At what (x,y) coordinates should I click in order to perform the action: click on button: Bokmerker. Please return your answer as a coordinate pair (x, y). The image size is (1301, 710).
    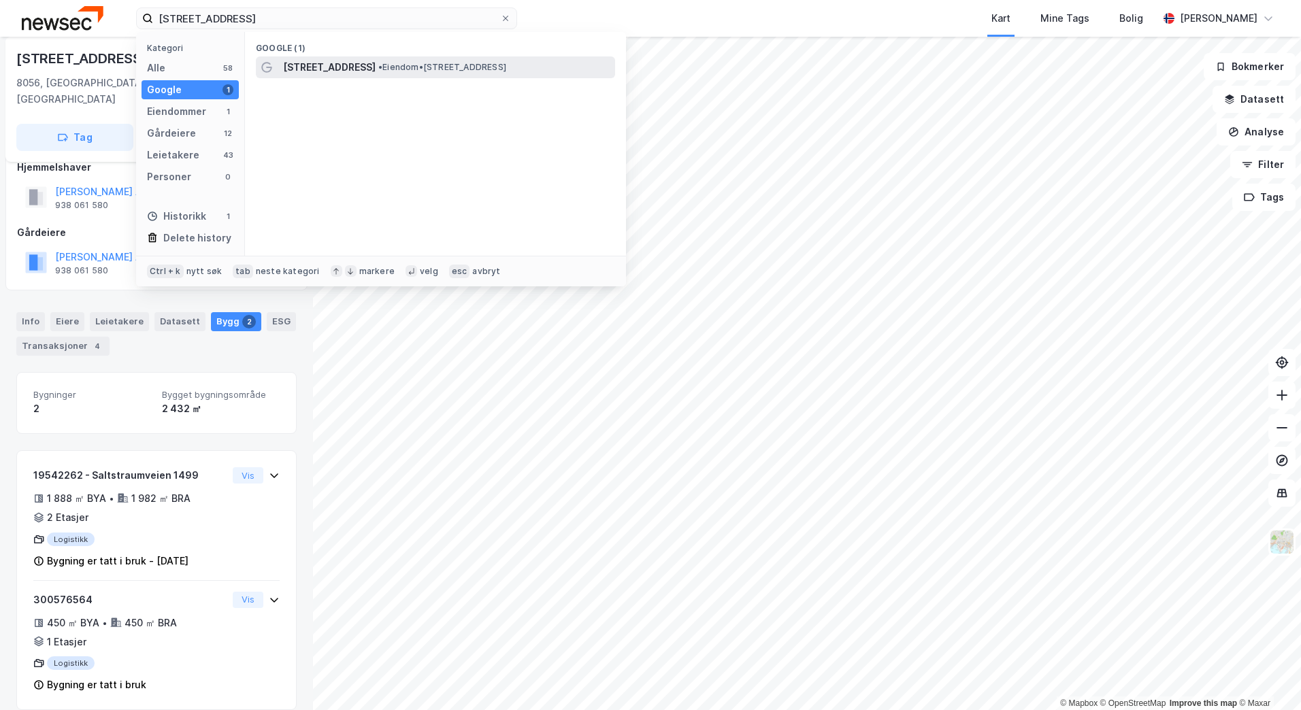
    Looking at the image, I should click on (1249, 67).